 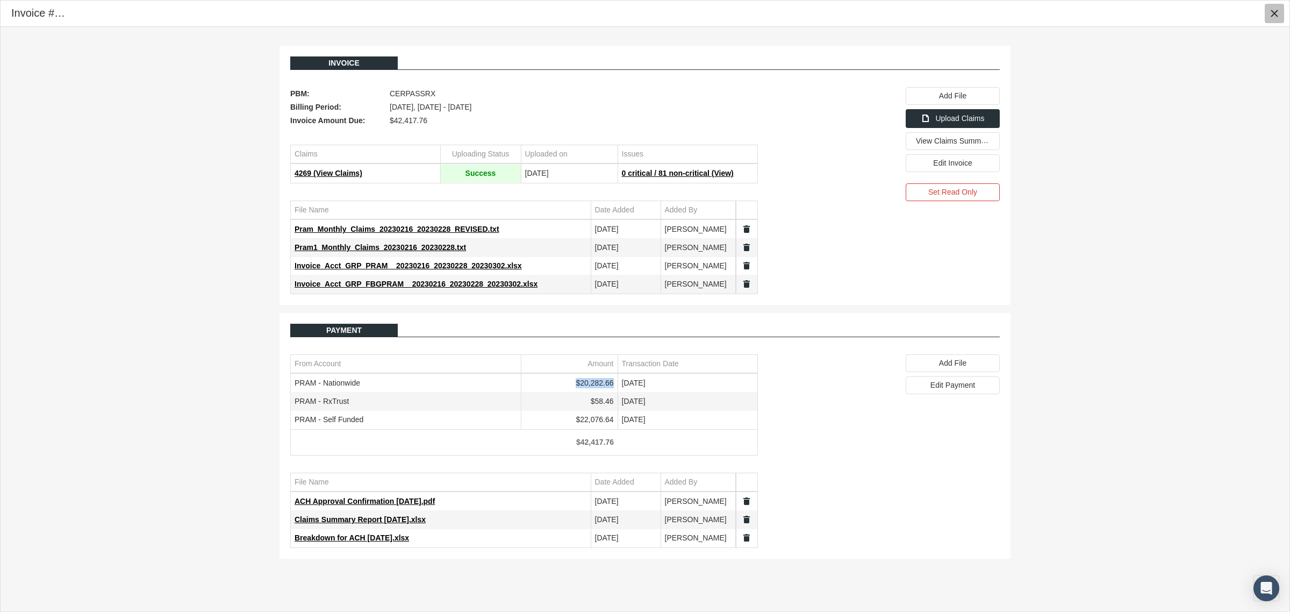 I want to click on div: Edit Payment, so click(x=952, y=385).